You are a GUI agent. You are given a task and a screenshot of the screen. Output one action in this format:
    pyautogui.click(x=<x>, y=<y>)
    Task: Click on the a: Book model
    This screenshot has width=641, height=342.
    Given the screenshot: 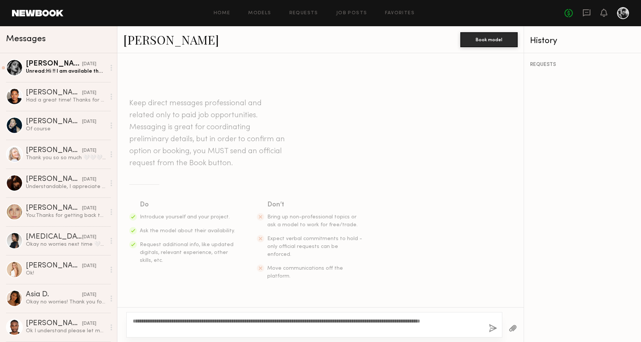 What is the action you would take?
    pyautogui.click(x=489, y=39)
    